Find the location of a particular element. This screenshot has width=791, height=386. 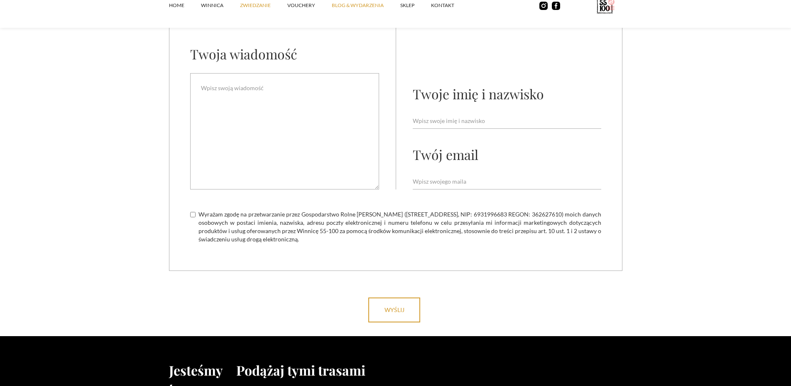

div: Twoje imię i nazwisko is located at coordinates (478, 93).